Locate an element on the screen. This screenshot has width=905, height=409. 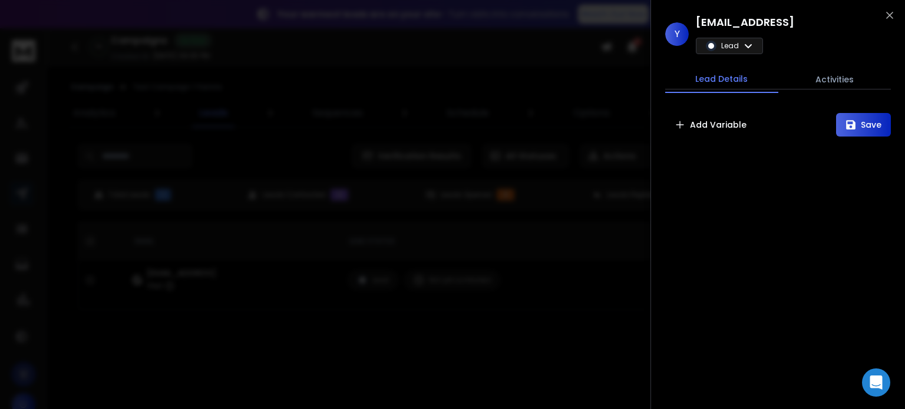
div: Open Intercom Messenger is located at coordinates (876, 383).